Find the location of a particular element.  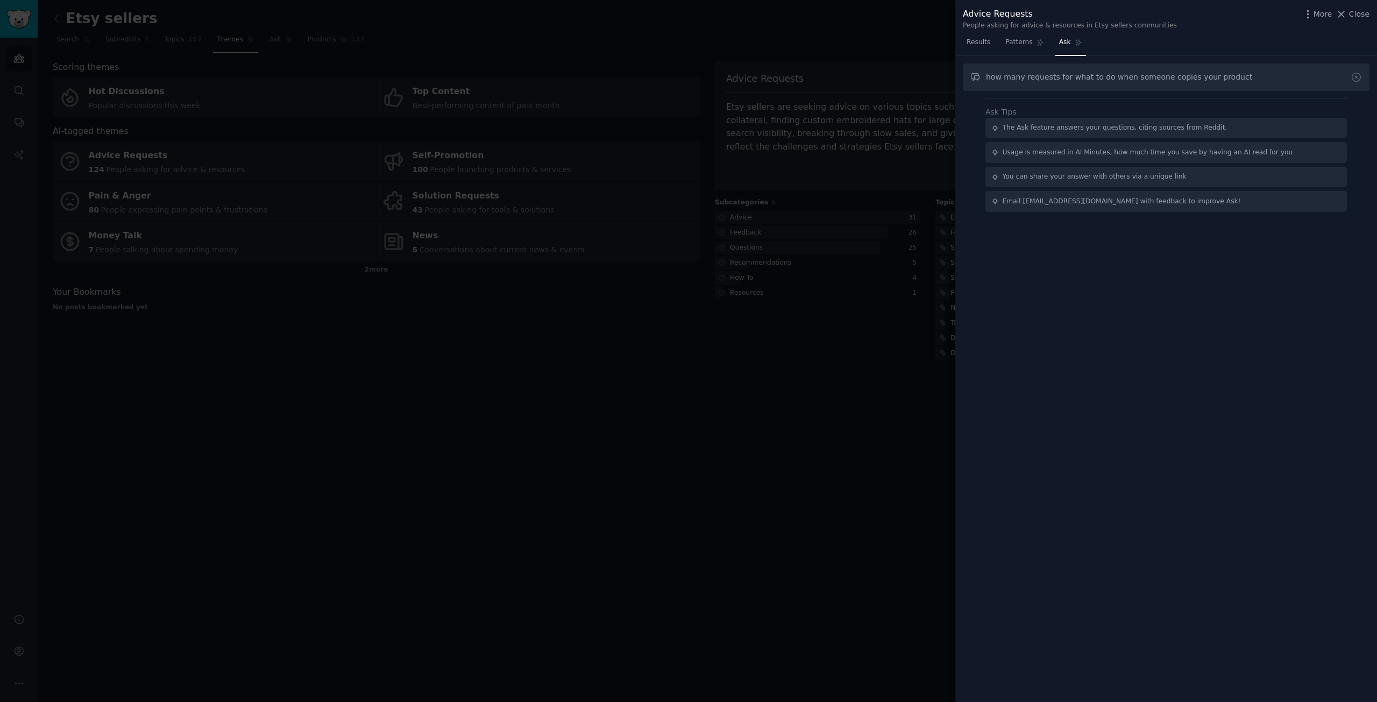

button: Close is located at coordinates (1353, 14).